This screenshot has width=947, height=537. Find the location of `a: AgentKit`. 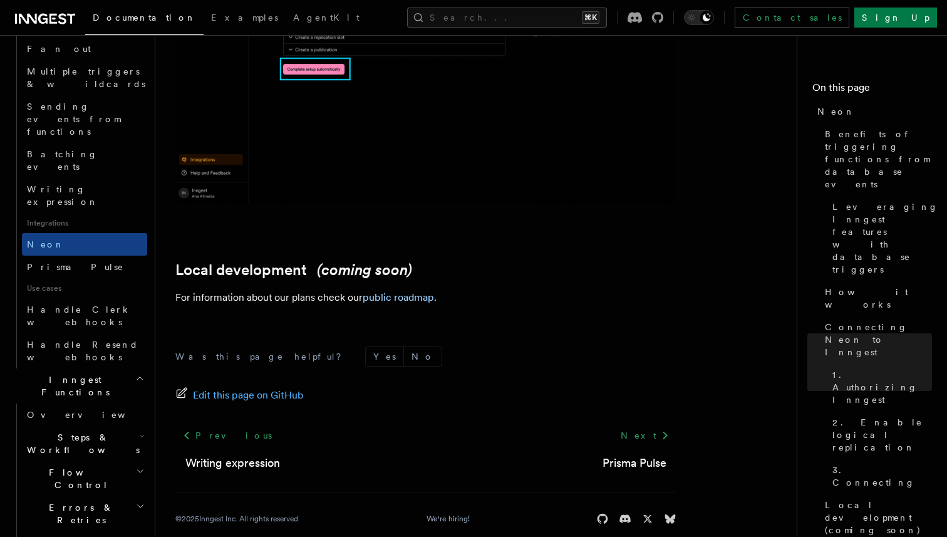

a: AgentKit is located at coordinates (326, 19).